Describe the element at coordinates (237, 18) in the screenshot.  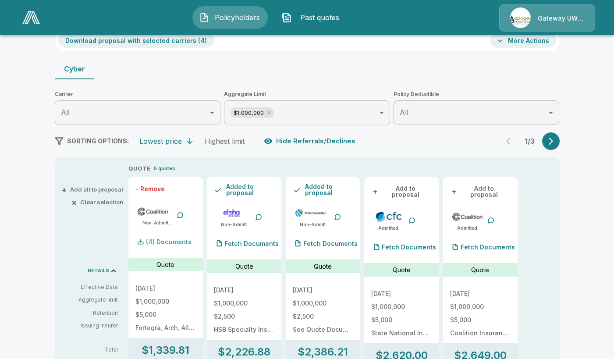
I see `span: Policyholders` at that location.